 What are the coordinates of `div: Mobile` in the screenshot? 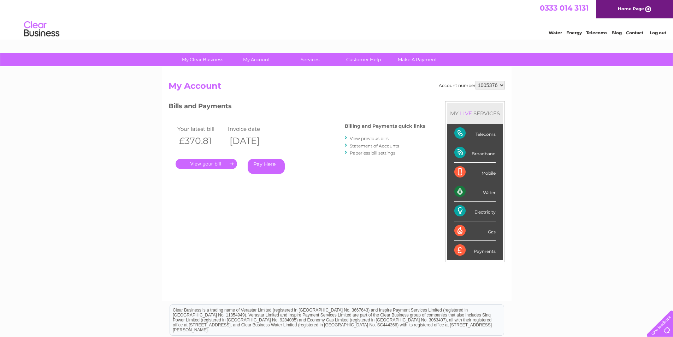 It's located at (475, 172).